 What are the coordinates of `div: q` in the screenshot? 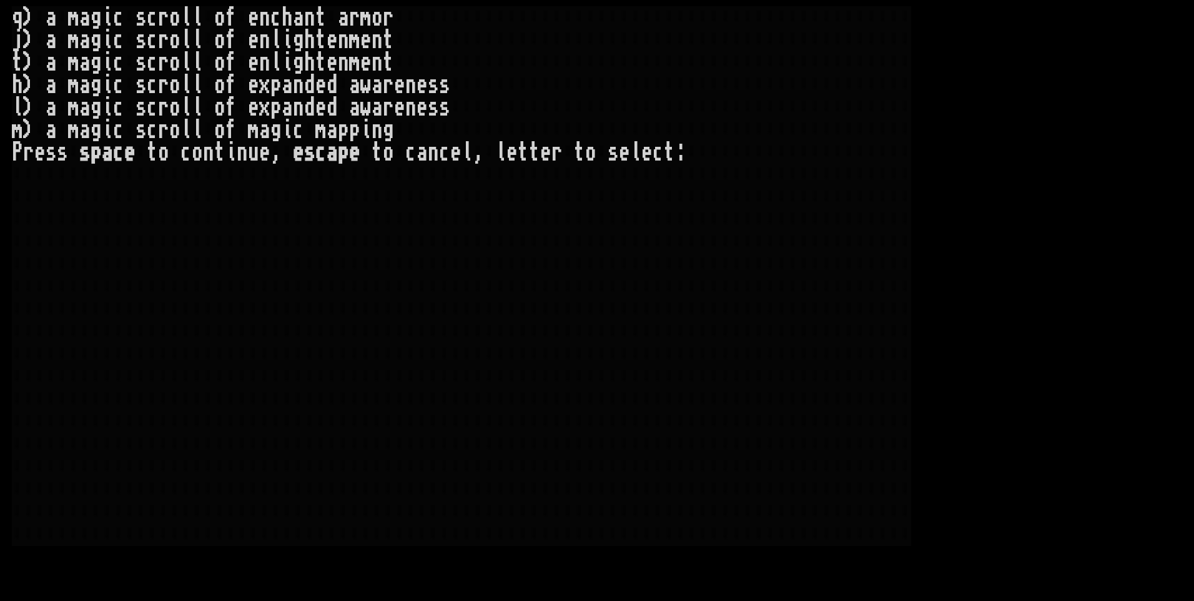 It's located at (17, 17).